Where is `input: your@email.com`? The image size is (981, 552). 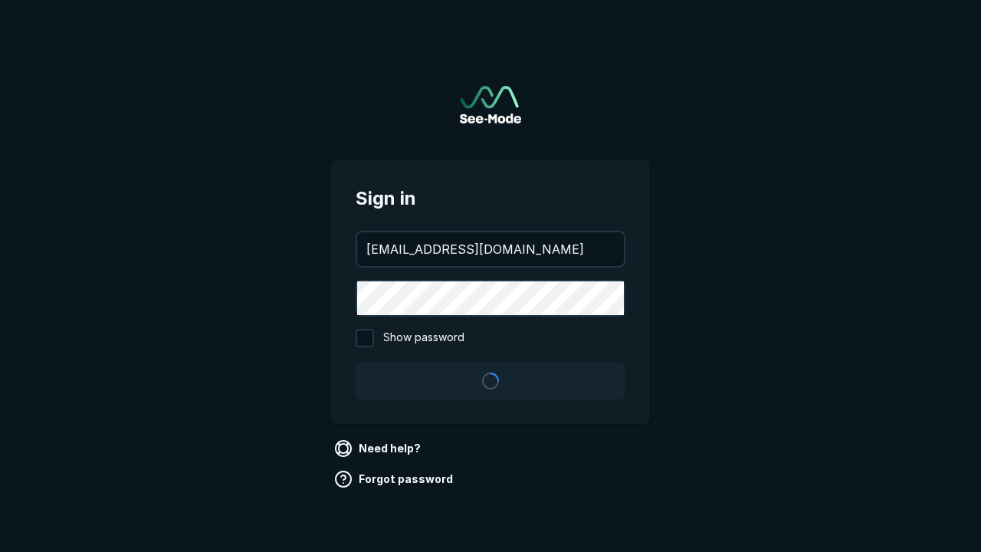
input: your@email.com is located at coordinates (490, 249).